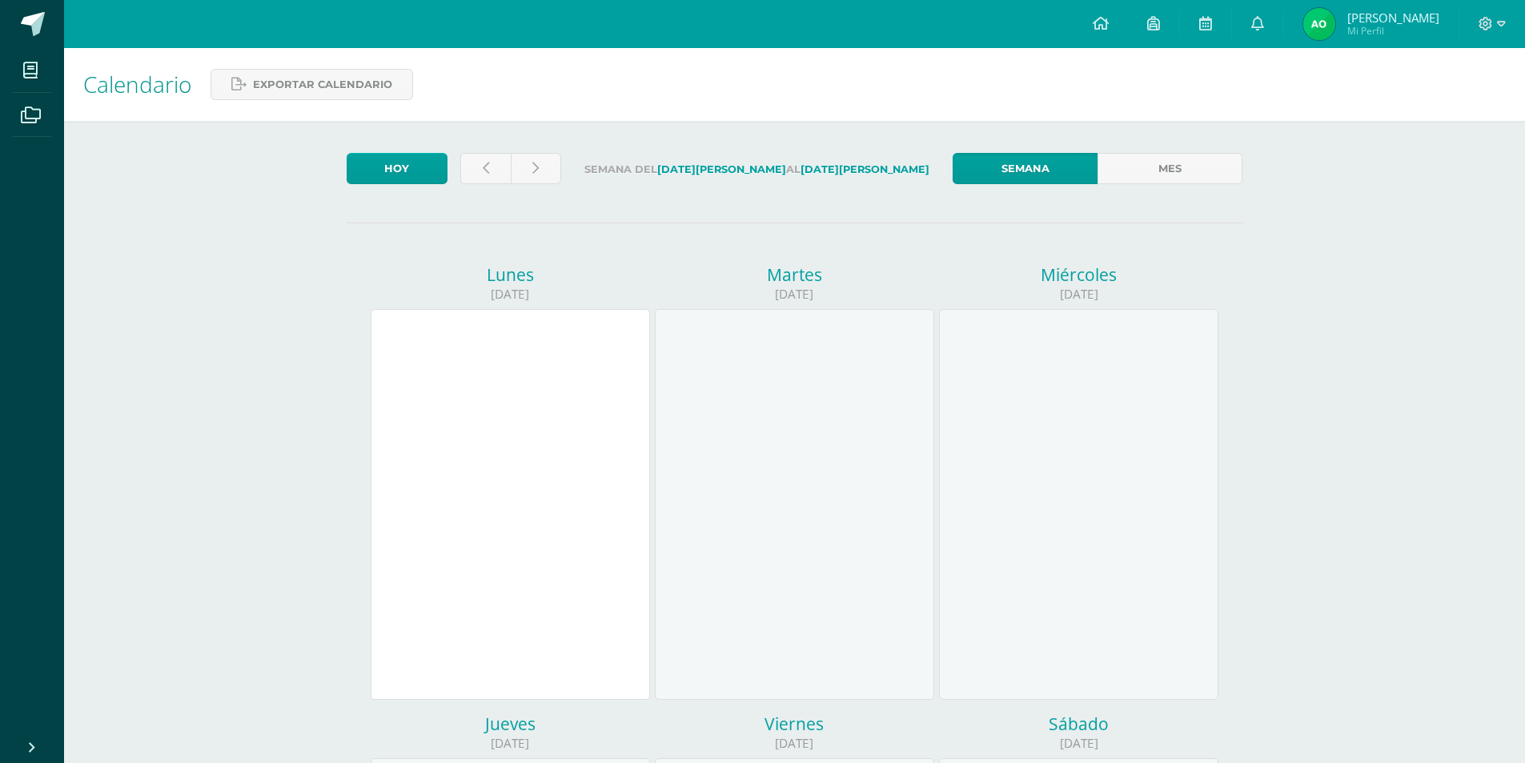  I want to click on a: Semana, so click(1025, 168).